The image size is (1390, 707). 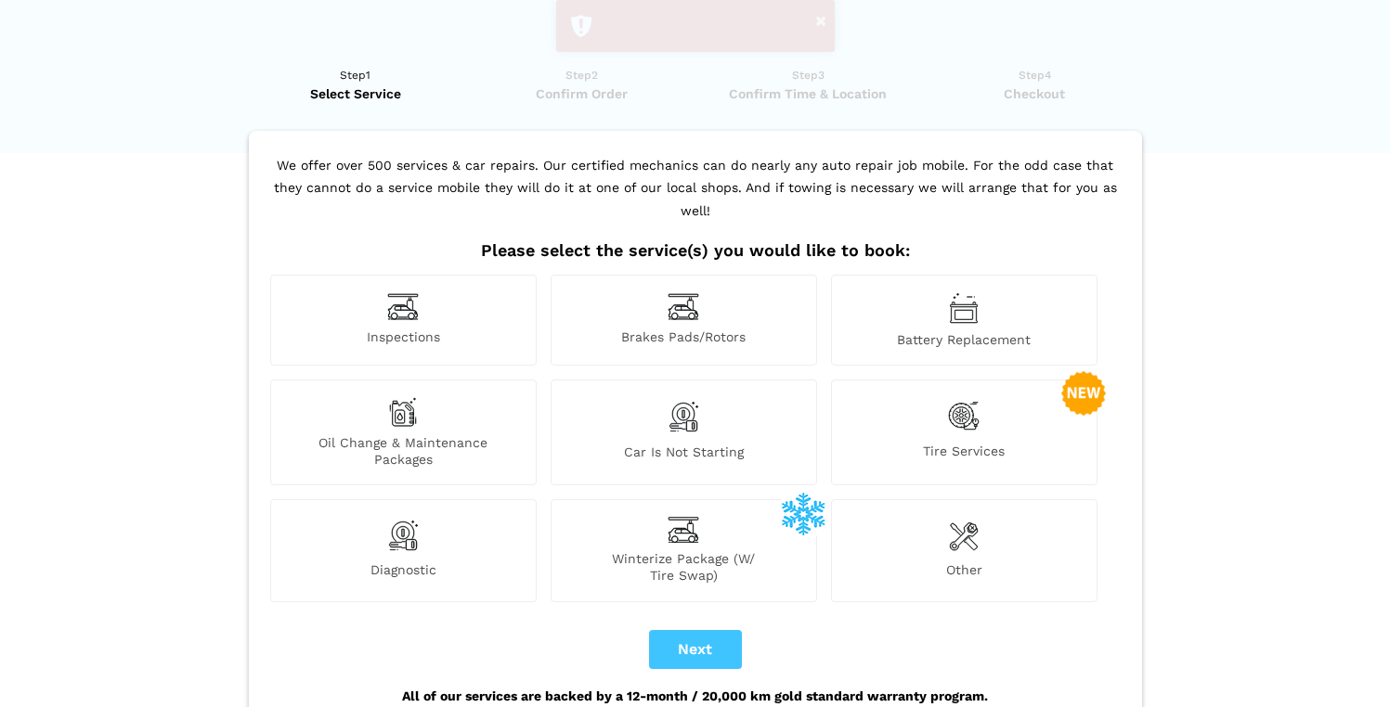 I want to click on span: Confirm Order, so click(x=581, y=94).